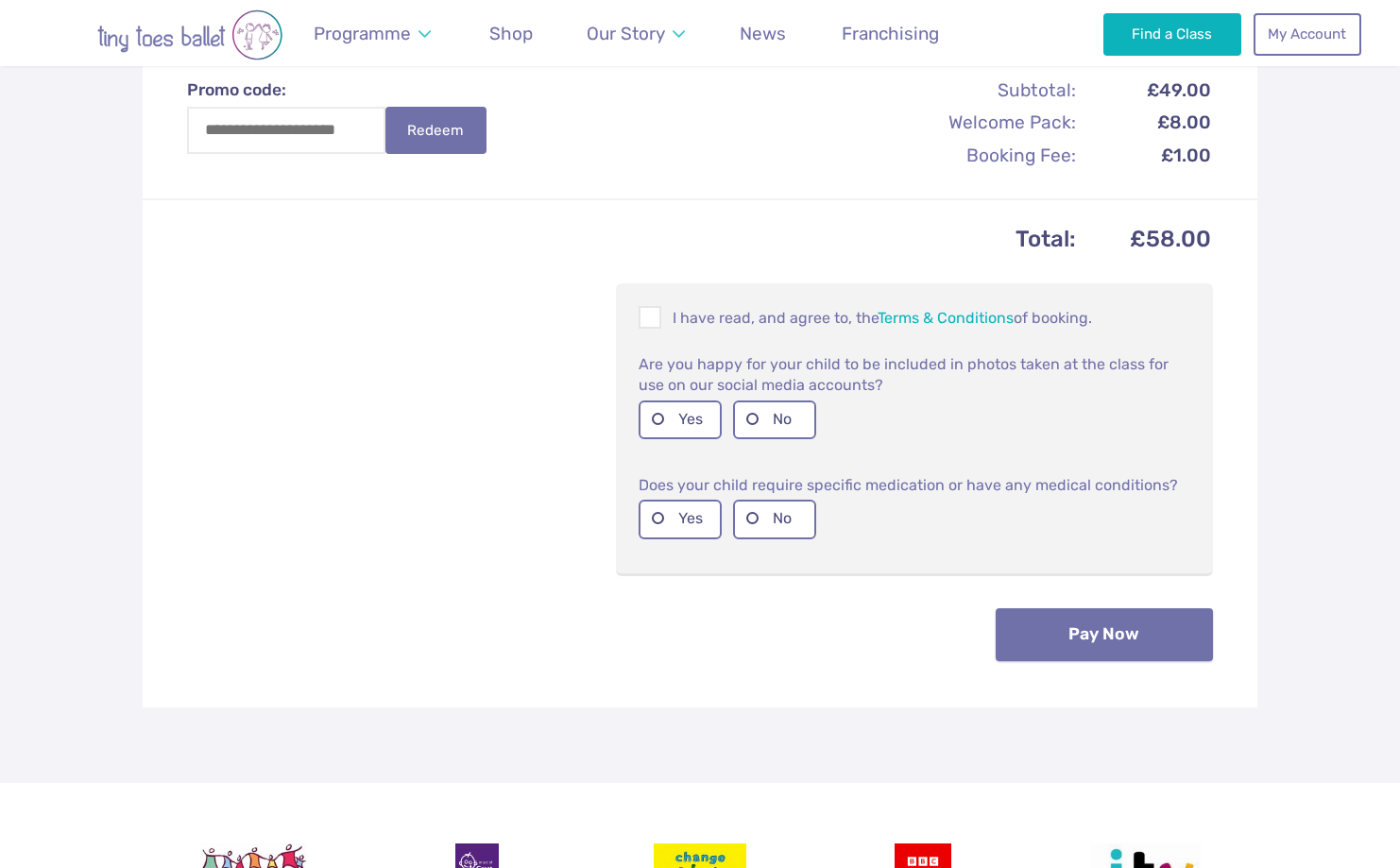 The width and height of the screenshot is (1400, 868). What do you see at coordinates (372, 33) in the screenshot?
I see `a: Programme` at bounding box center [372, 33].